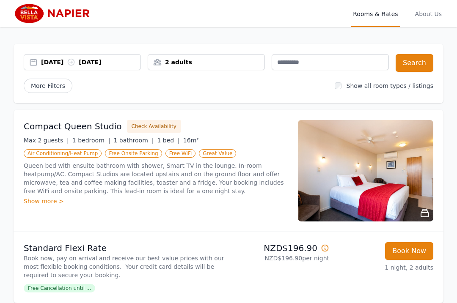  What do you see at coordinates (156, 179) in the screenshot?
I see `p: Queen bed with ensuite bathroom with shower, Smart TV in the lounge. In-room heatpump/AC. Compact...` at bounding box center [156, 179].